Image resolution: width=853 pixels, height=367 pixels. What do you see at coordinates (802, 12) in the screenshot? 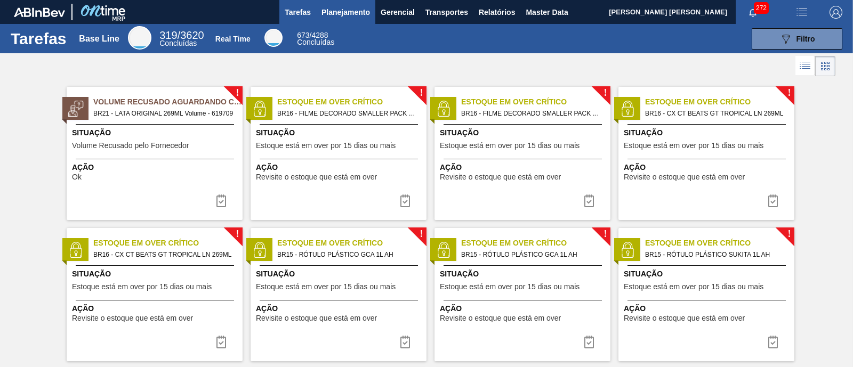
I see `img: userActions` at bounding box center [802, 12].